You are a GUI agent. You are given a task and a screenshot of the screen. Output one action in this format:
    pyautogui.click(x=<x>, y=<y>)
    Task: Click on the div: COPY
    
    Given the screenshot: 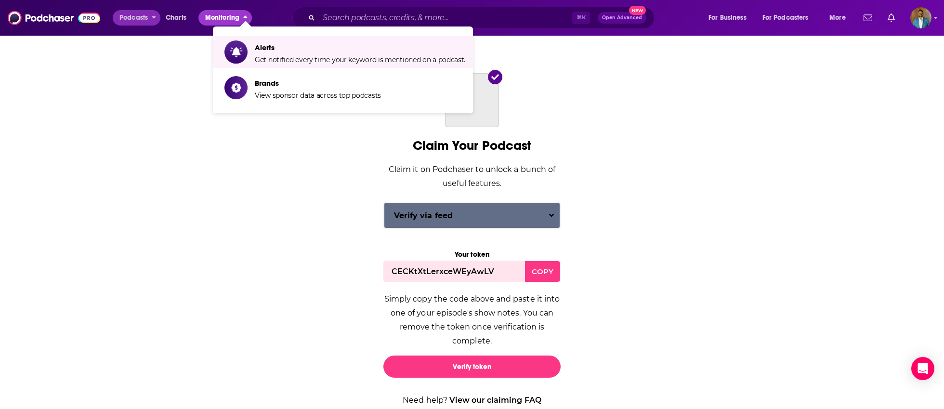 What is the action you would take?
    pyautogui.click(x=542, y=271)
    